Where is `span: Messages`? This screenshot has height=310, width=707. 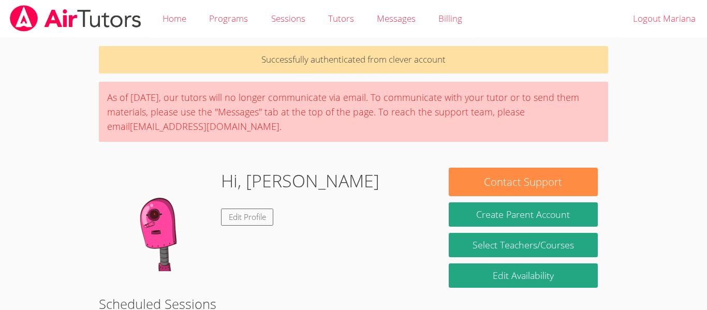 span: Messages is located at coordinates (396, 18).